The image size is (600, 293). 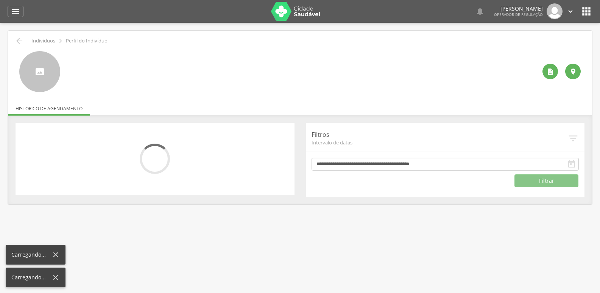 What do you see at coordinates (550, 71) in the screenshot?
I see `div: Ver histórico de cadastramento` at bounding box center [550, 71].